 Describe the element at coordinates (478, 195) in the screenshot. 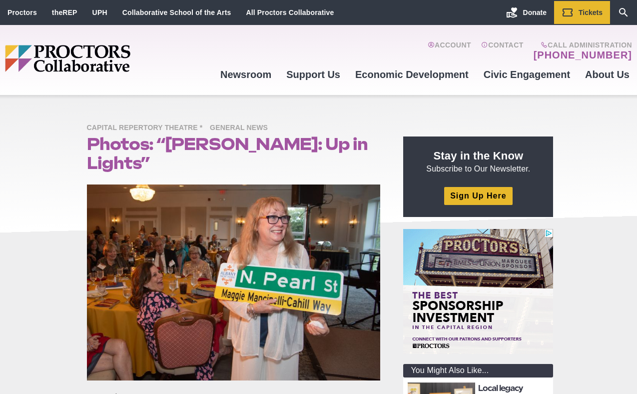

I see `a: Sign Up Here` at that location.